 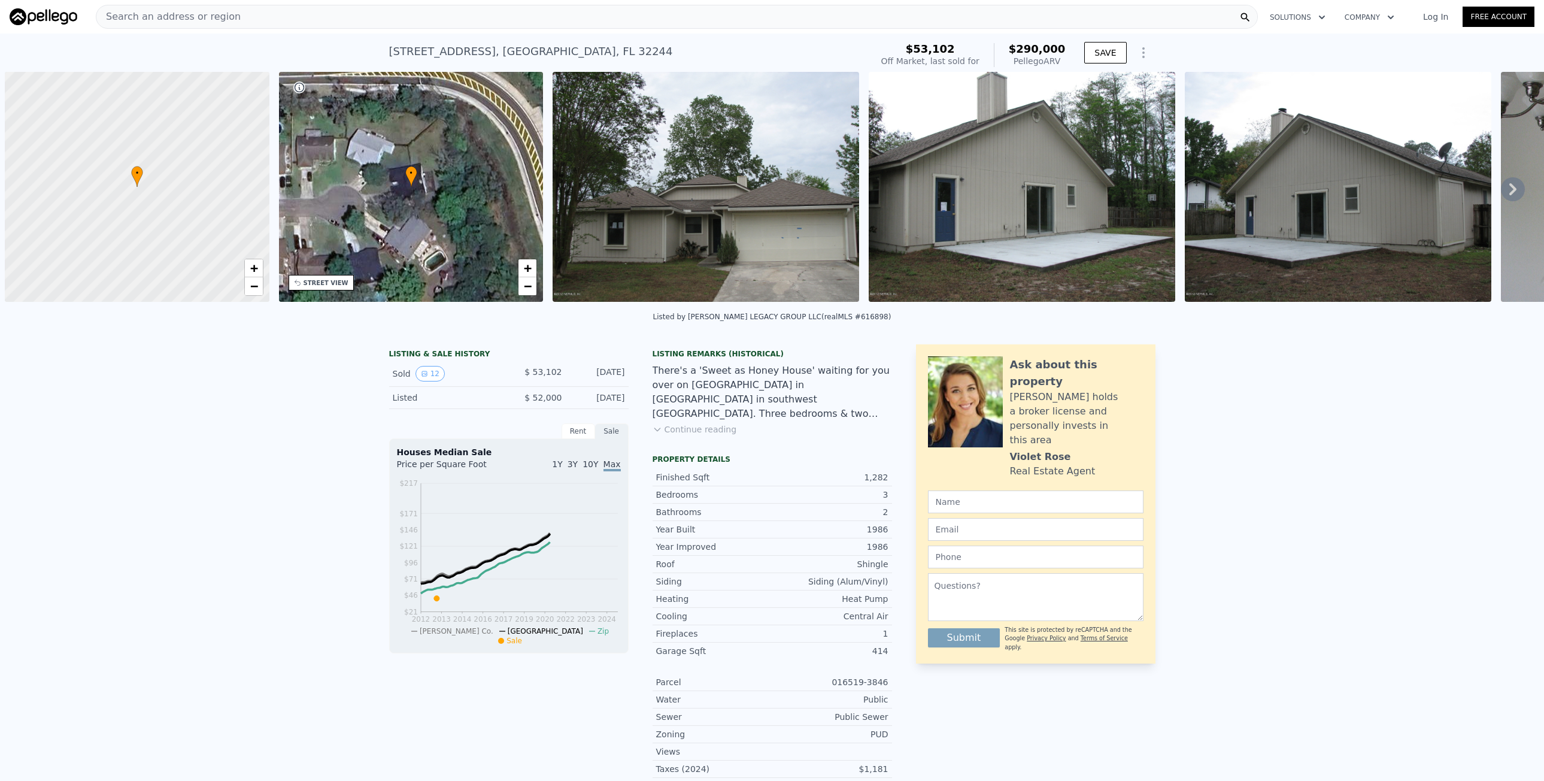 What do you see at coordinates (1036, 529) in the screenshot?
I see `input: Email` at bounding box center [1036, 529].